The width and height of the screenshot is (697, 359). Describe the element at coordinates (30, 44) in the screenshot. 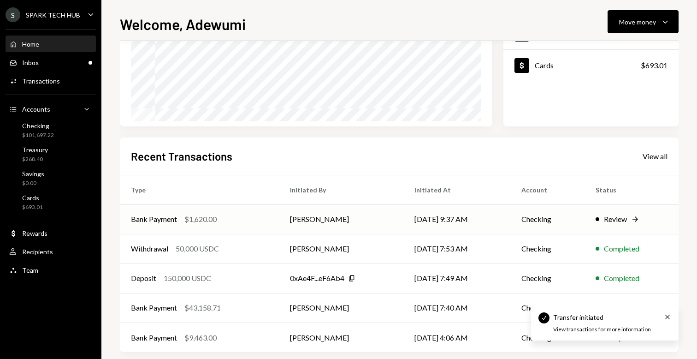

I see `div: Home` at that location.